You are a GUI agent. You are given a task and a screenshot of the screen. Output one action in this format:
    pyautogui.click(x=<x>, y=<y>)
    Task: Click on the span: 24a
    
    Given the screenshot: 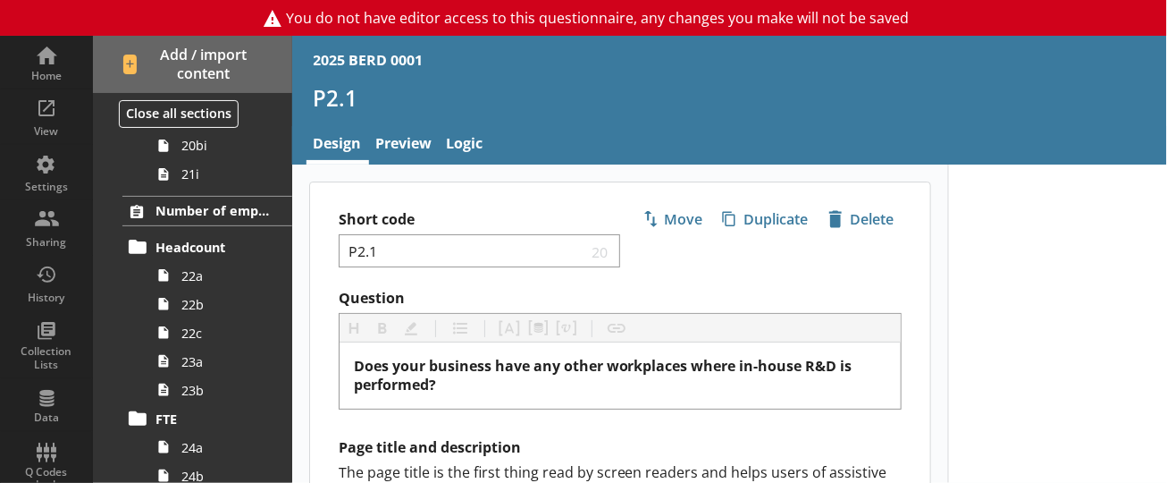 What is the action you would take?
    pyautogui.click(x=227, y=447)
    